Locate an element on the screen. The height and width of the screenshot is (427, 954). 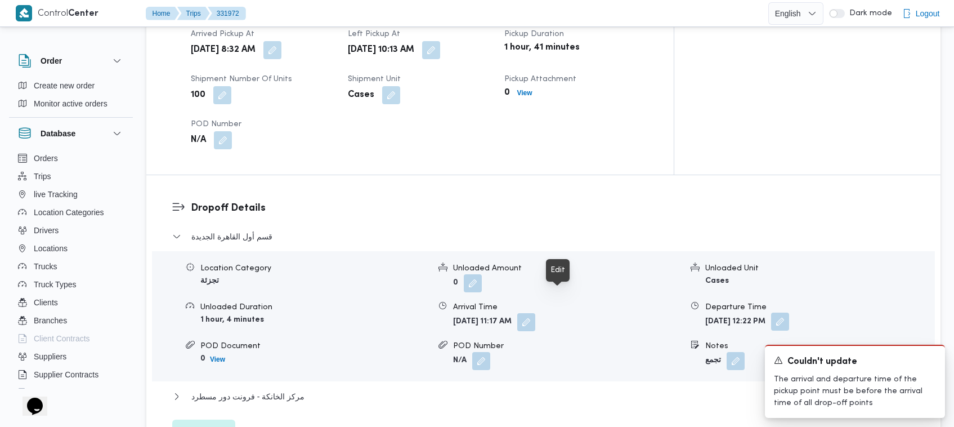
h3: Dropoff Details is located at coordinates (553, 208).